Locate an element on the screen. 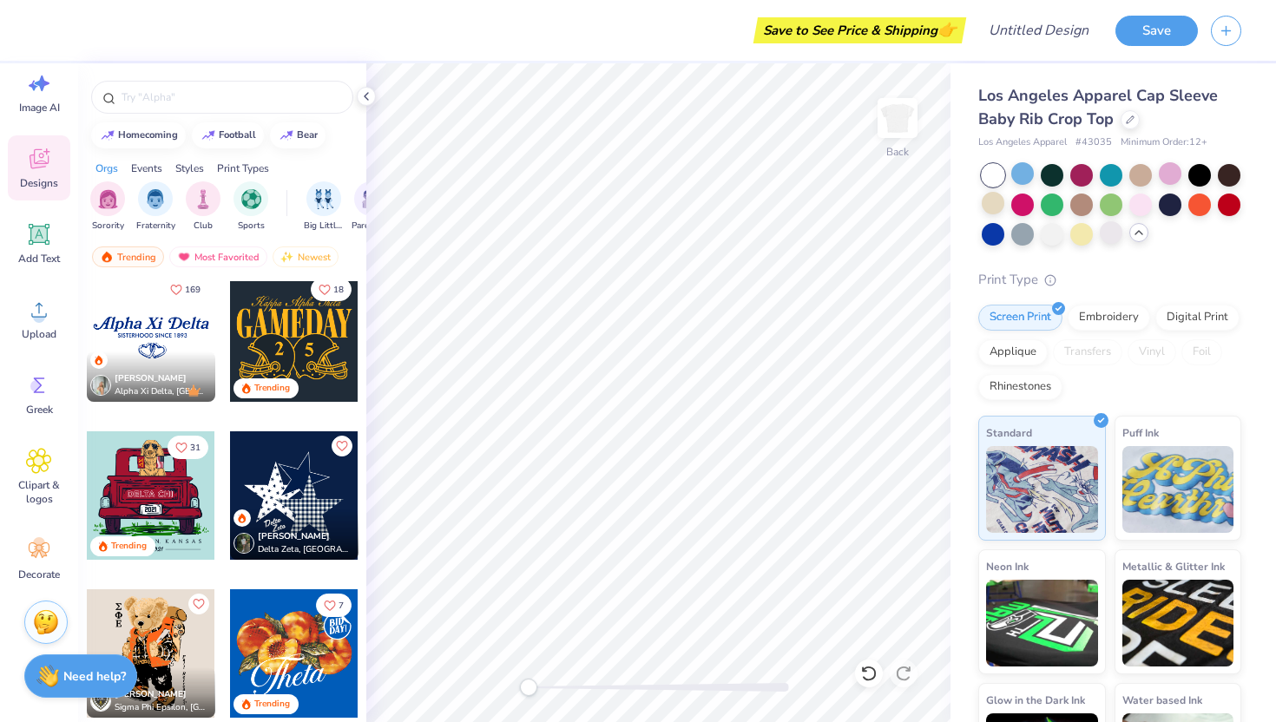 The image size is (1276, 722). button: Save is located at coordinates (1156, 30).